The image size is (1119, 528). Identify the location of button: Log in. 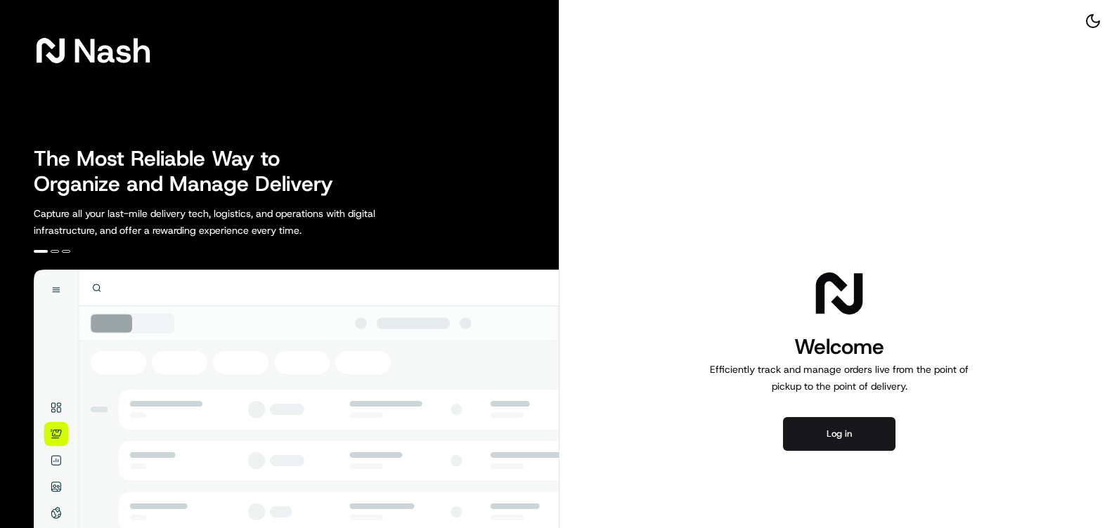
(839, 434).